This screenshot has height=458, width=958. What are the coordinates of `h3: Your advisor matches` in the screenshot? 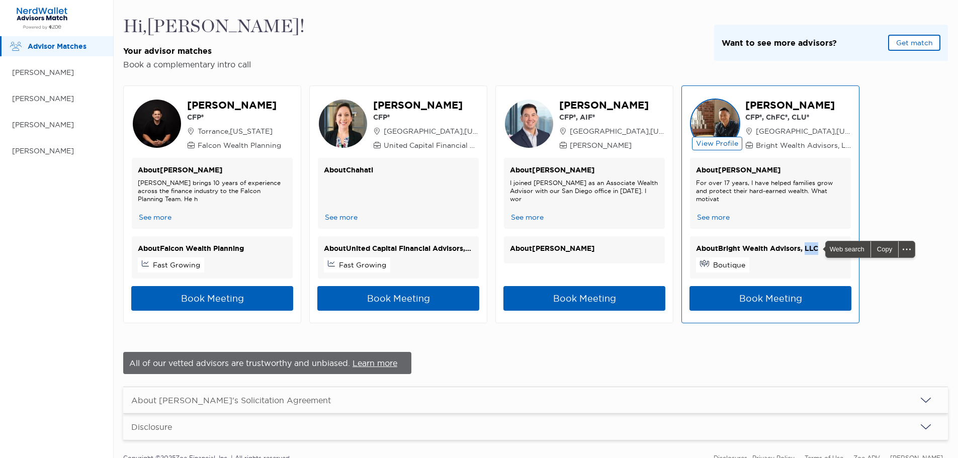 It's located at (214, 51).